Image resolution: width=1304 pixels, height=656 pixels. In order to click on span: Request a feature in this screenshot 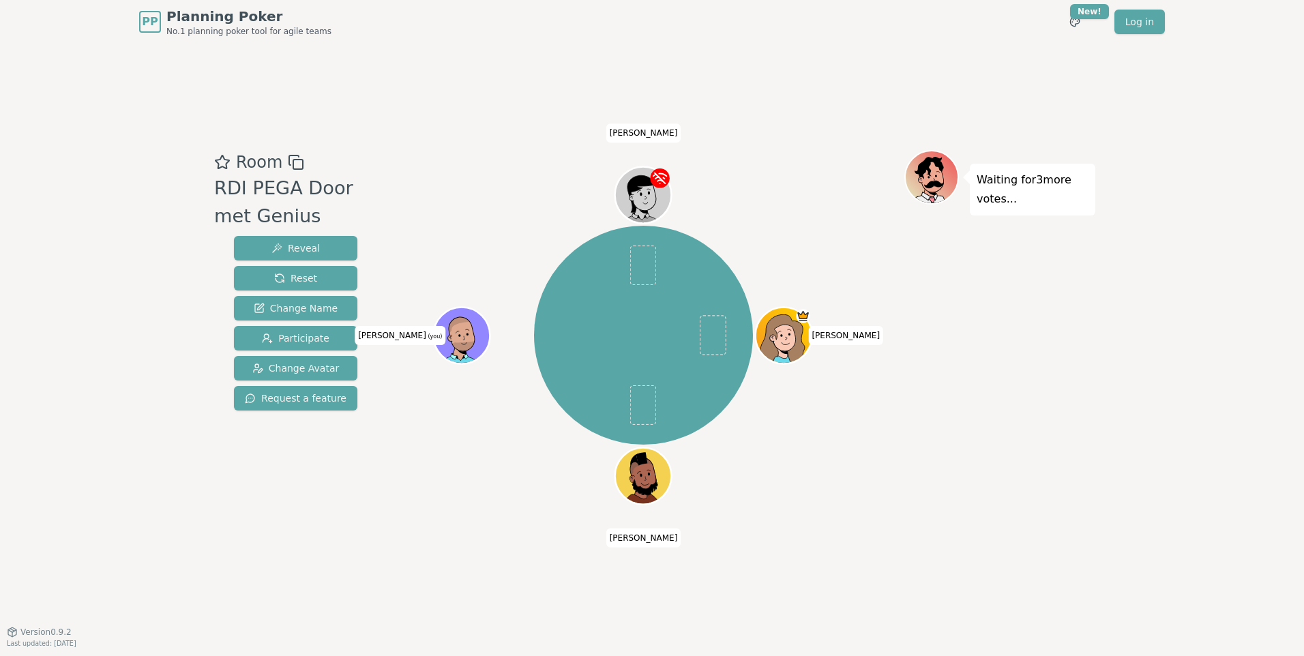, I will do `click(295, 398)`.